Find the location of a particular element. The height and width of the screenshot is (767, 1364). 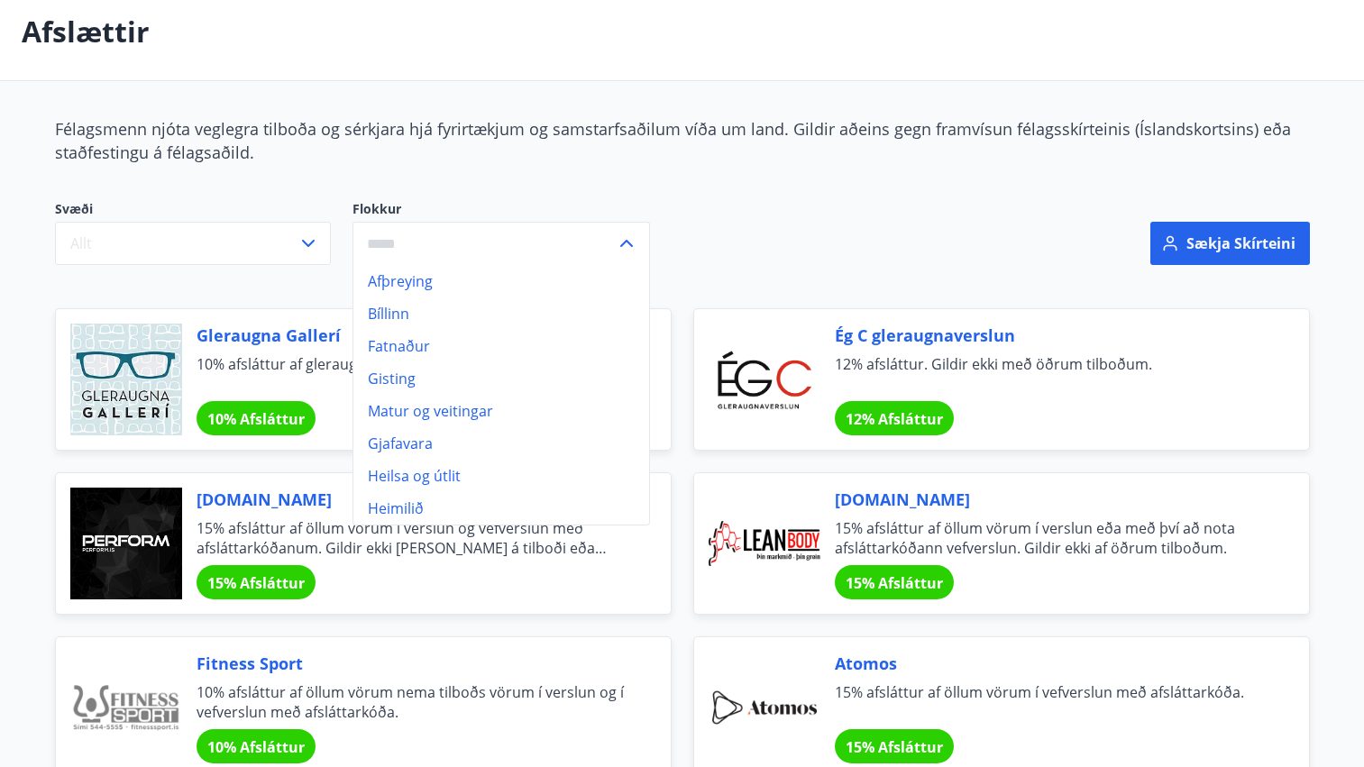

li: Gisting is located at coordinates (501, 379).